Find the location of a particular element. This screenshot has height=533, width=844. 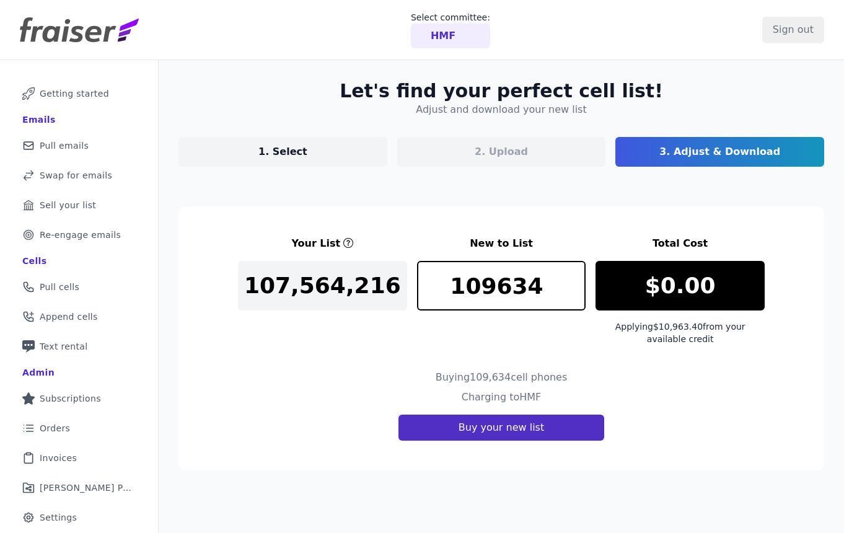

button: Buy your new list is located at coordinates (501, 427).